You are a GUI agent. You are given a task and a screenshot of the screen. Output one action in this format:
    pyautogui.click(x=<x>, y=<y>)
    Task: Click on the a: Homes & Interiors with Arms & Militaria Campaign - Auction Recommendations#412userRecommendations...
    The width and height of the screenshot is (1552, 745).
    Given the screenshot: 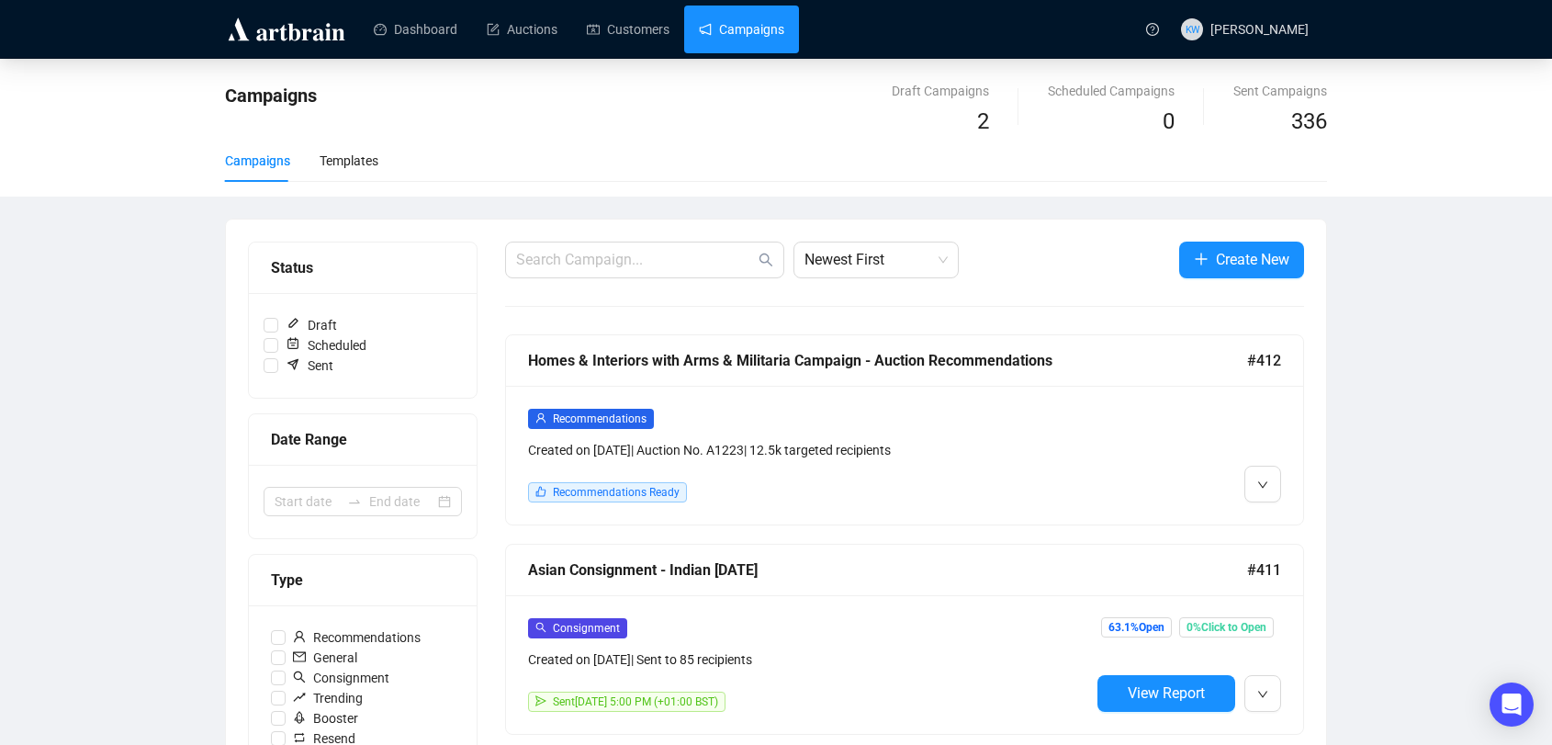 What is the action you would take?
    pyautogui.click(x=905, y=430)
    